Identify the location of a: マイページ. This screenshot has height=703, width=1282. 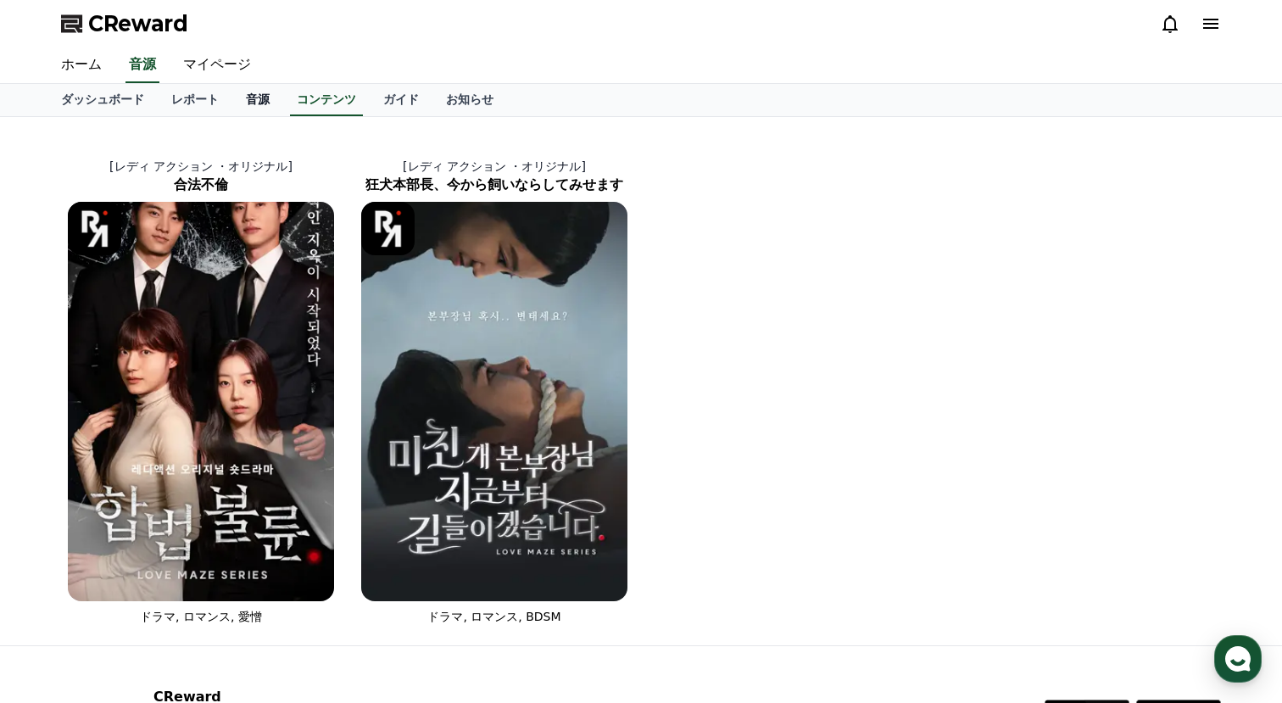
(217, 65).